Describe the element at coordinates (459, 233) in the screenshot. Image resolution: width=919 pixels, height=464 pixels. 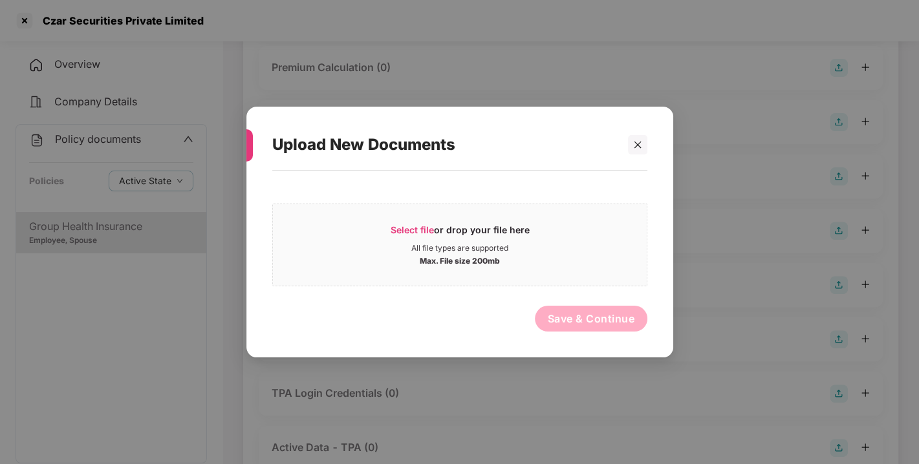
I see `div: or drop your file here` at that location.